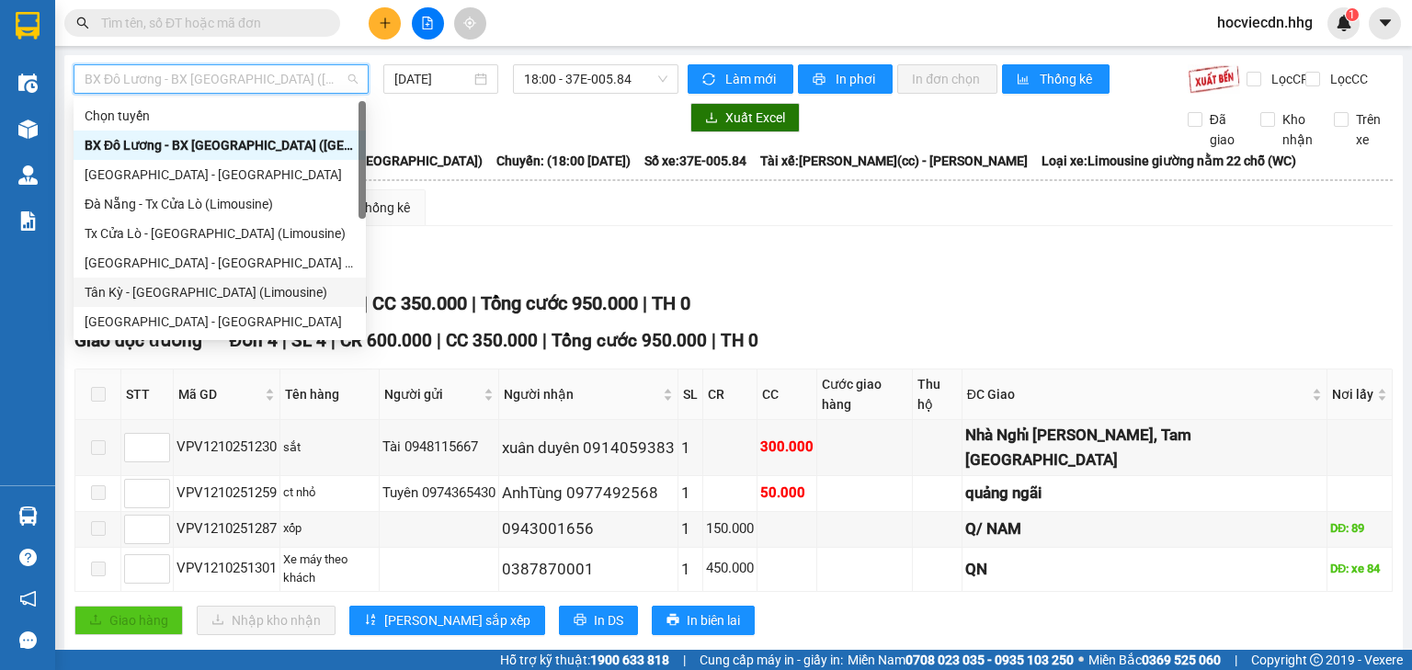 The image size is (1412, 670). I want to click on span: copyright, so click(1317, 660).